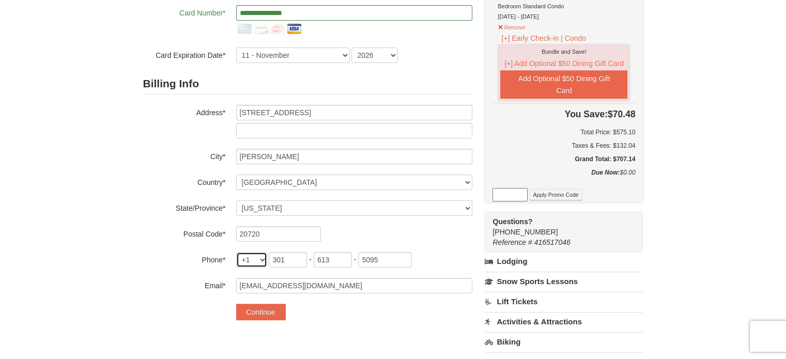 Image resolution: width=786 pixels, height=359 pixels. I want to click on a: Snow Sports Lessons, so click(564, 281).